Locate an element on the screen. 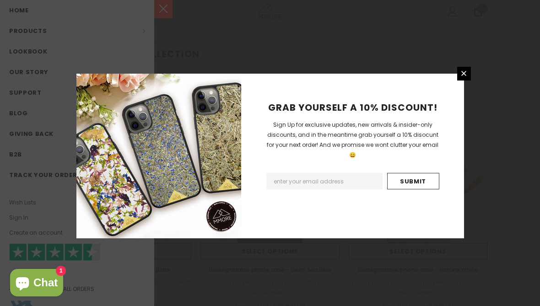 The image size is (540, 306). span: GRAB YOURSELF A 10% DISCOUNT! is located at coordinates (353, 108).